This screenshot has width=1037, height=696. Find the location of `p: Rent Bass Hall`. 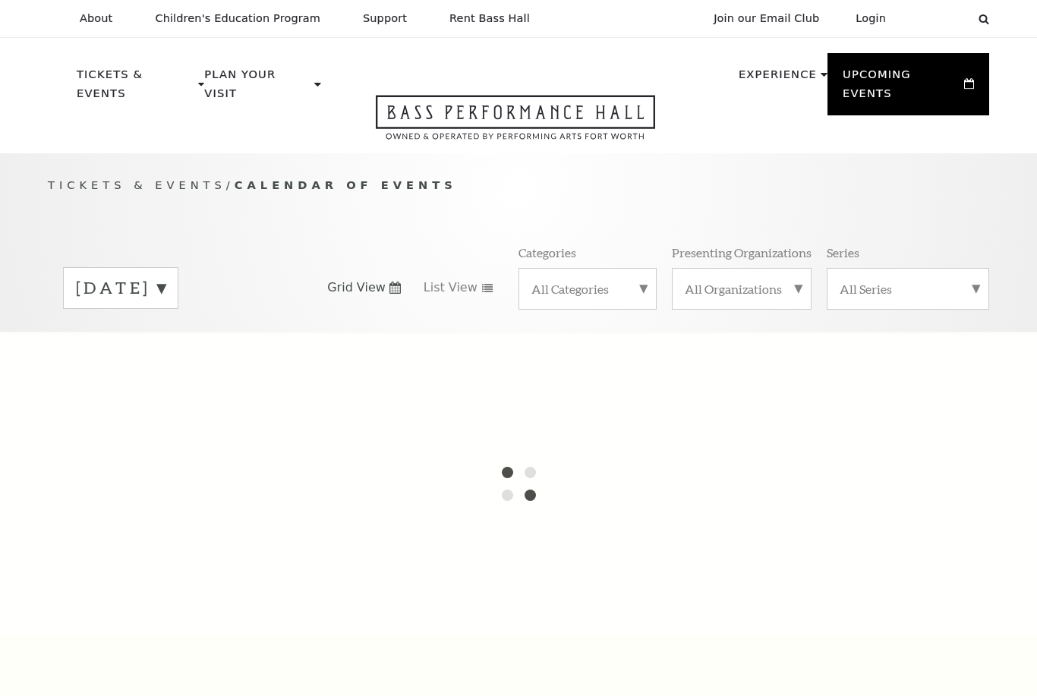

p: Rent Bass Hall is located at coordinates (490, 18).